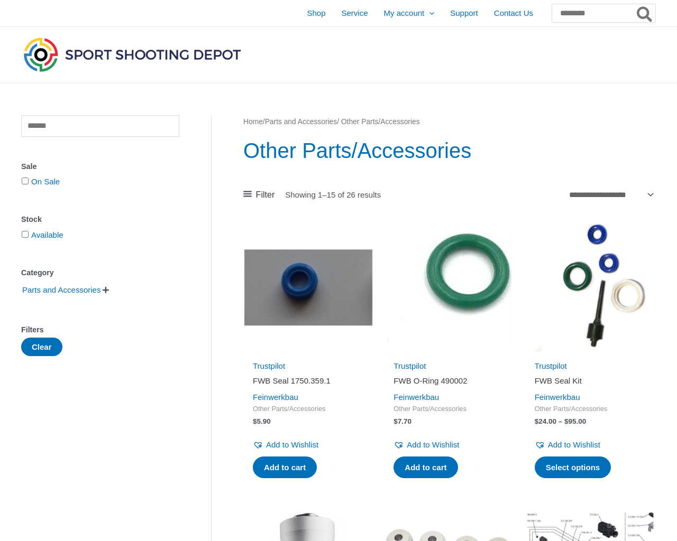 This screenshot has height=541, width=677. Describe the element at coordinates (253, 122) in the screenshot. I see `a: Home` at that location.